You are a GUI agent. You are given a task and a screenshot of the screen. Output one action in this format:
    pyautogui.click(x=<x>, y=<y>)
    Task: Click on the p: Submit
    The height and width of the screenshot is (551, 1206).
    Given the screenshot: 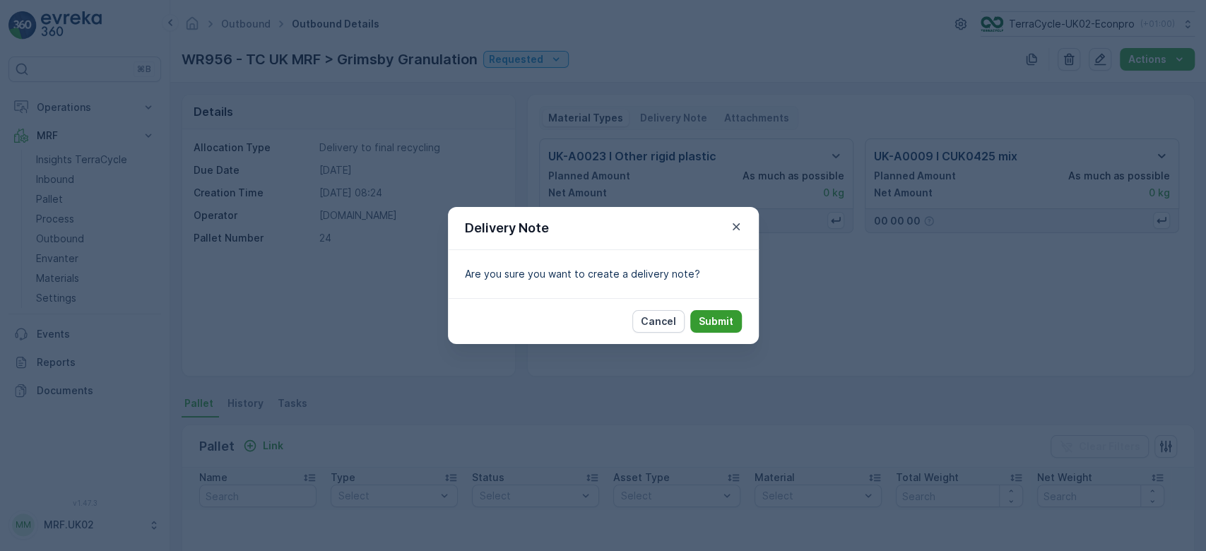 What is the action you would take?
    pyautogui.click(x=715, y=321)
    